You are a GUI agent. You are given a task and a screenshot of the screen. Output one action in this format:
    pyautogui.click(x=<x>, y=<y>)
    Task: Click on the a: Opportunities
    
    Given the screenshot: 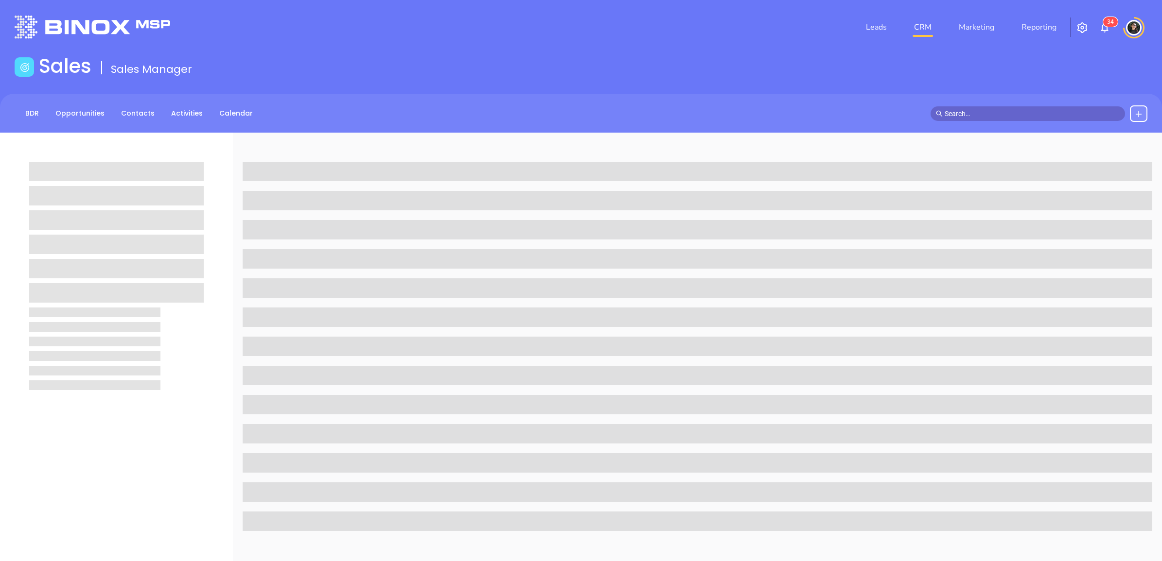 What is the action you would take?
    pyautogui.click(x=80, y=113)
    